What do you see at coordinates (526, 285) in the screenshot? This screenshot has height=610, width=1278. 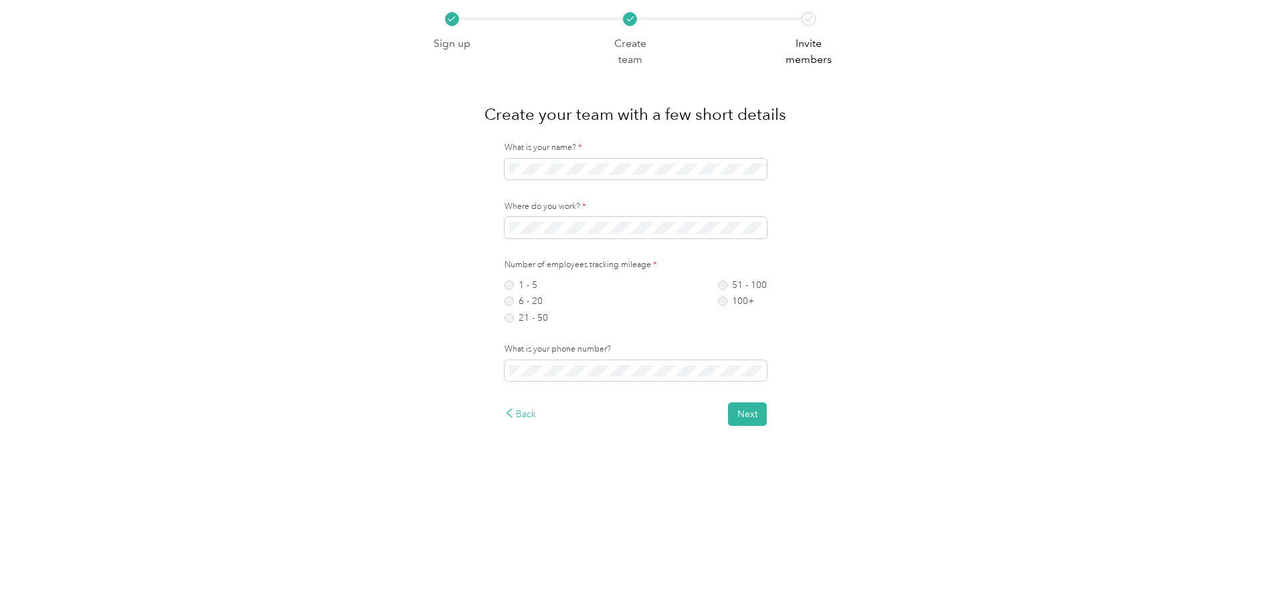 I see `label: 1 - 5` at bounding box center [526, 285].